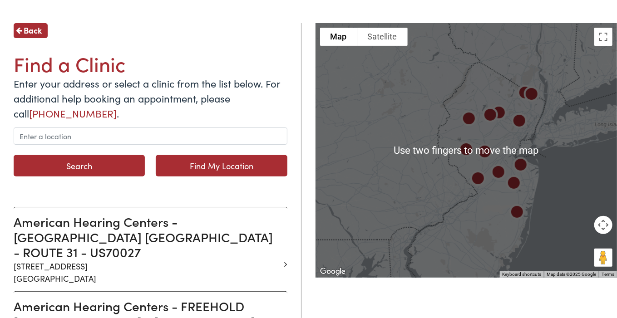 Image resolution: width=617 pixels, height=318 pixels. What do you see at coordinates (150, 136) in the screenshot?
I see `input: Enter a location` at bounding box center [150, 136].